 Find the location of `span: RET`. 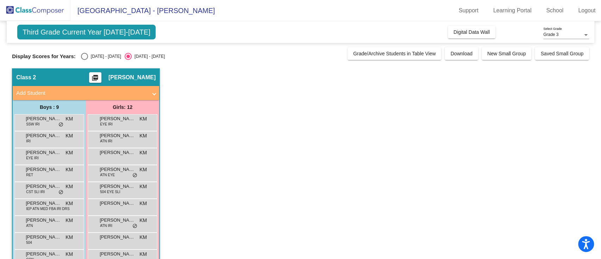

span: RET is located at coordinates (30, 175).